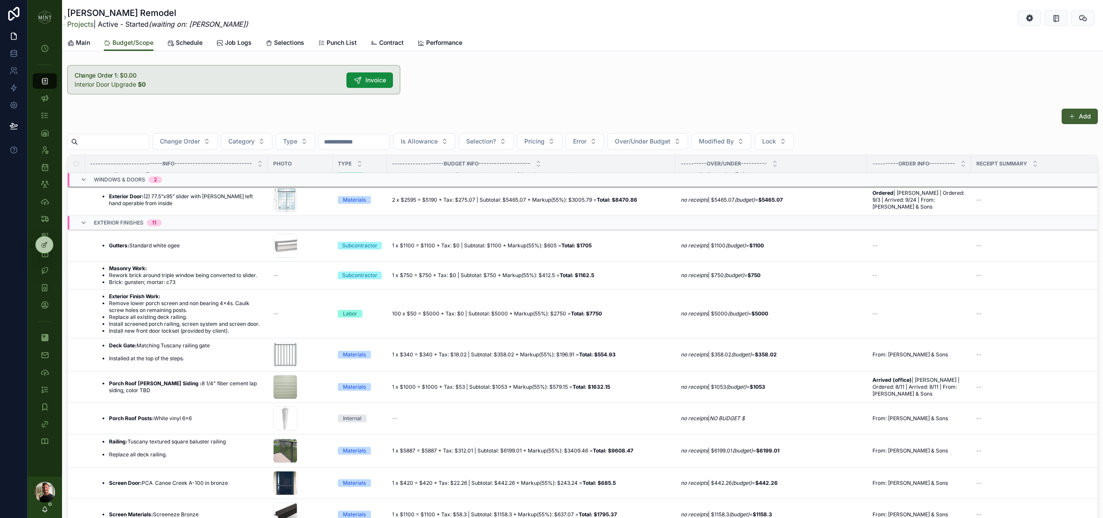 Image resolution: width=1103 pixels, height=518 pixels. What do you see at coordinates (757, 386) in the screenshot?
I see `strong: $1053` at bounding box center [757, 386].